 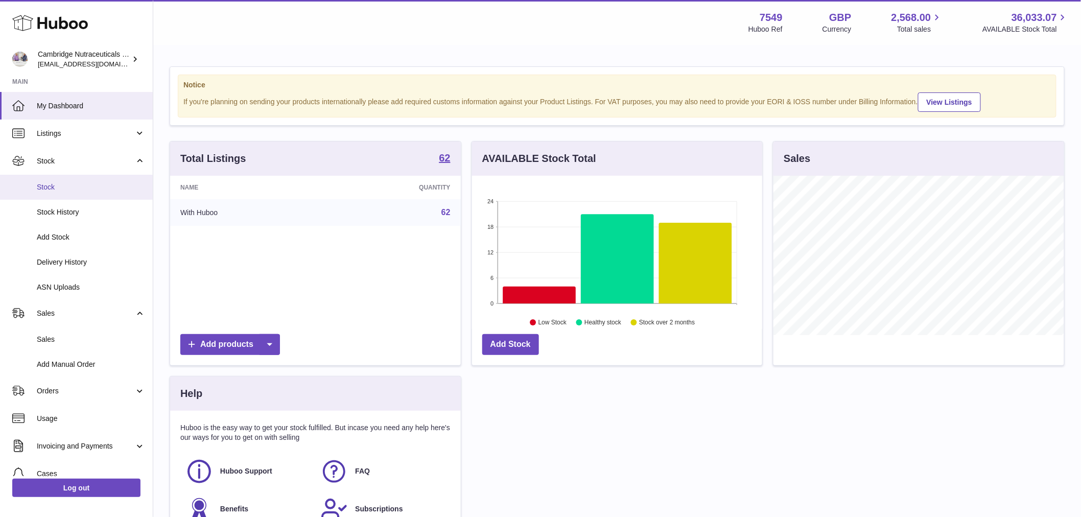 I want to click on td: With Huboo, so click(x=247, y=213).